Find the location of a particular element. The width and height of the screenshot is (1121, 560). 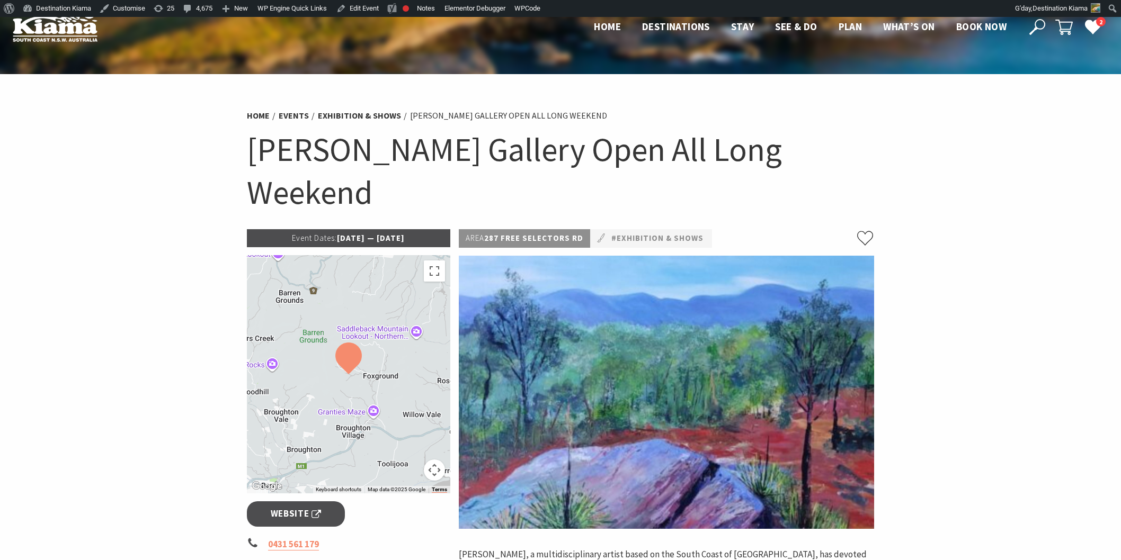

button: Toggle fullscreen view is located at coordinates (434, 271).